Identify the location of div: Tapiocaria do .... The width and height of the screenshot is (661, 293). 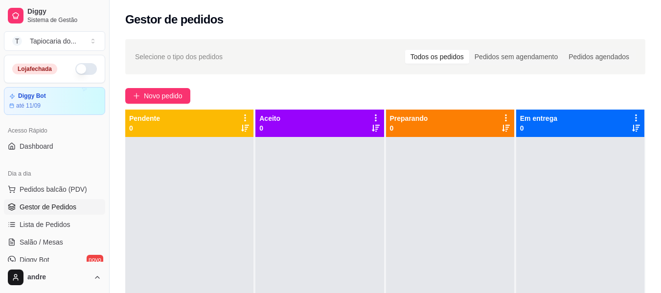
(53, 41).